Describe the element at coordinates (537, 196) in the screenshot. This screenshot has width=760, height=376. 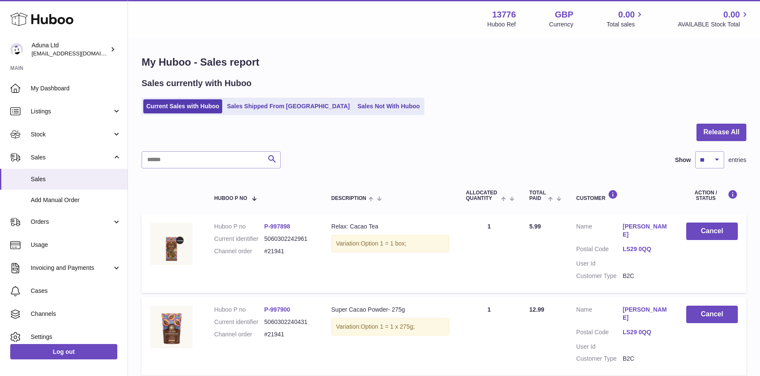
I see `span: Total paid` at that location.